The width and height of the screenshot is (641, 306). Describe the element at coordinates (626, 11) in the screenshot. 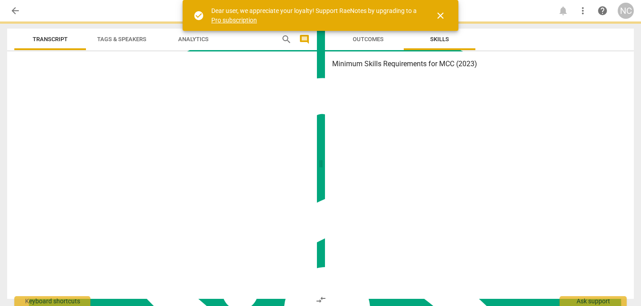

I see `button: NC` at that location.